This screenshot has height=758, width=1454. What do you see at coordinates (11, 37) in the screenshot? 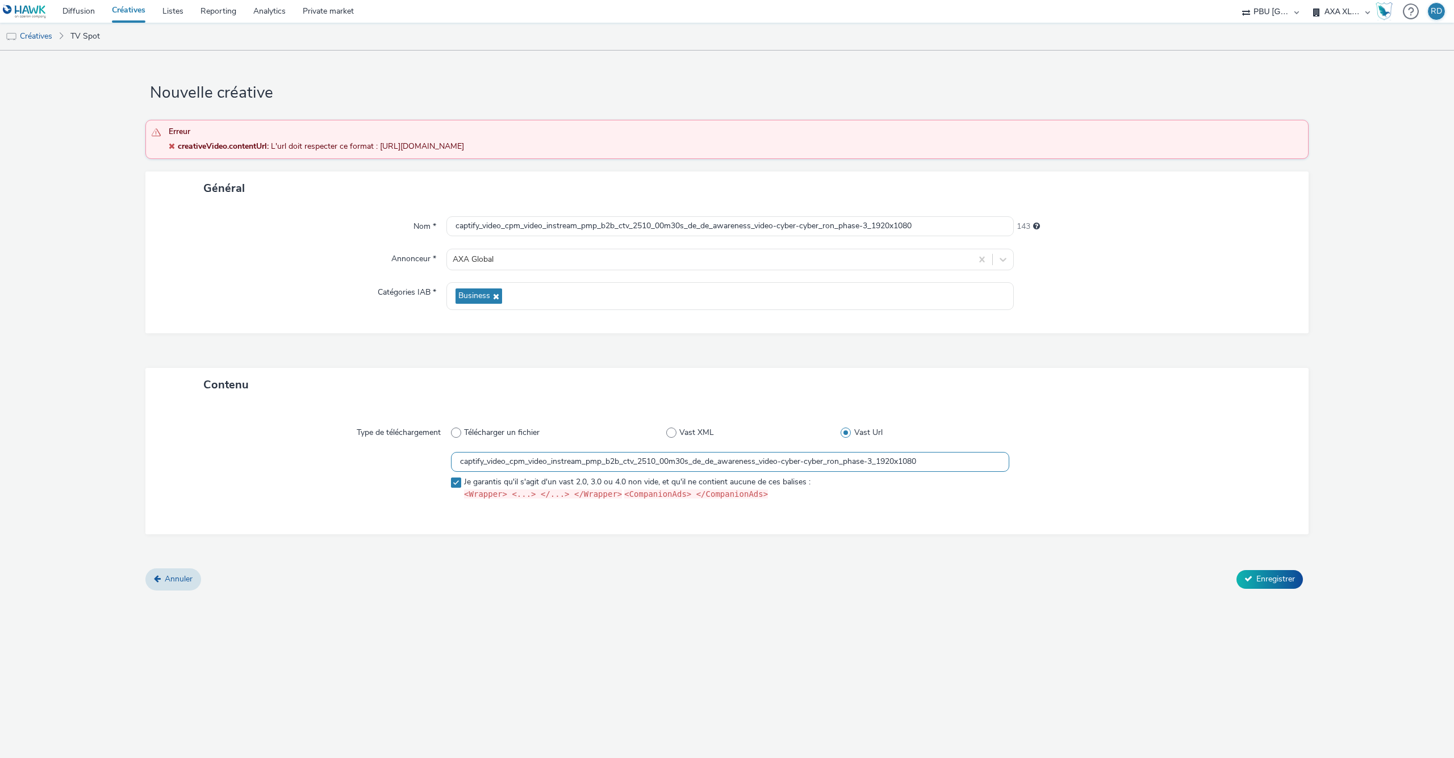
I see `img: tv` at bounding box center [11, 37].